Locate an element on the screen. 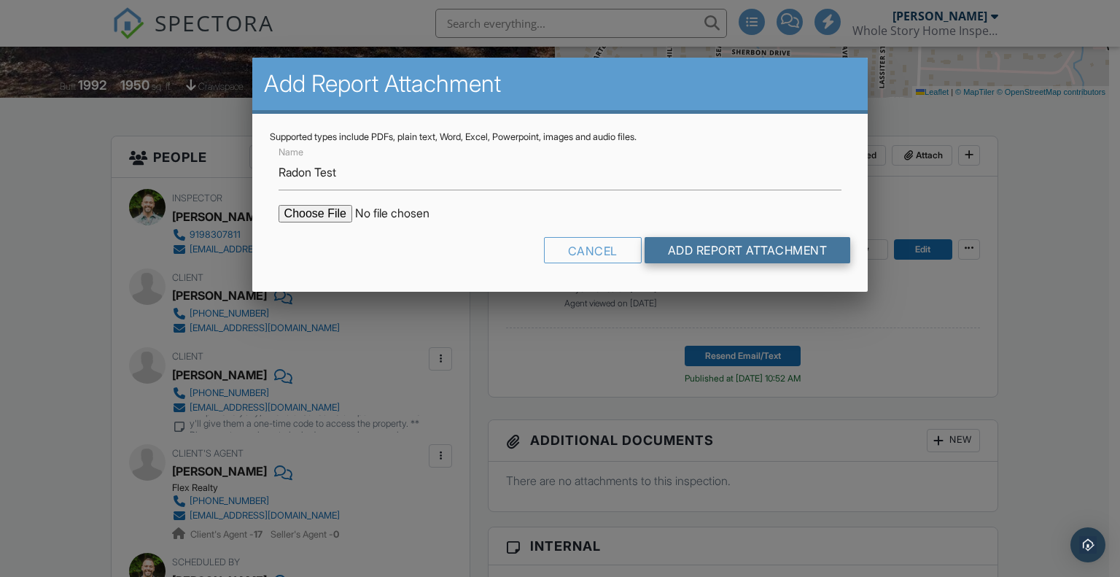 The height and width of the screenshot is (577, 1120). label: Name is located at coordinates (291, 152).